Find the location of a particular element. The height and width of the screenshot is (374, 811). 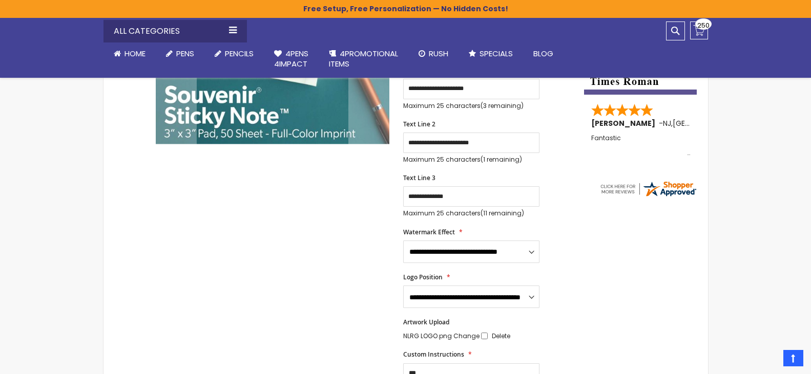

img: 4pens.com widget logo is located at coordinates (648, 189).